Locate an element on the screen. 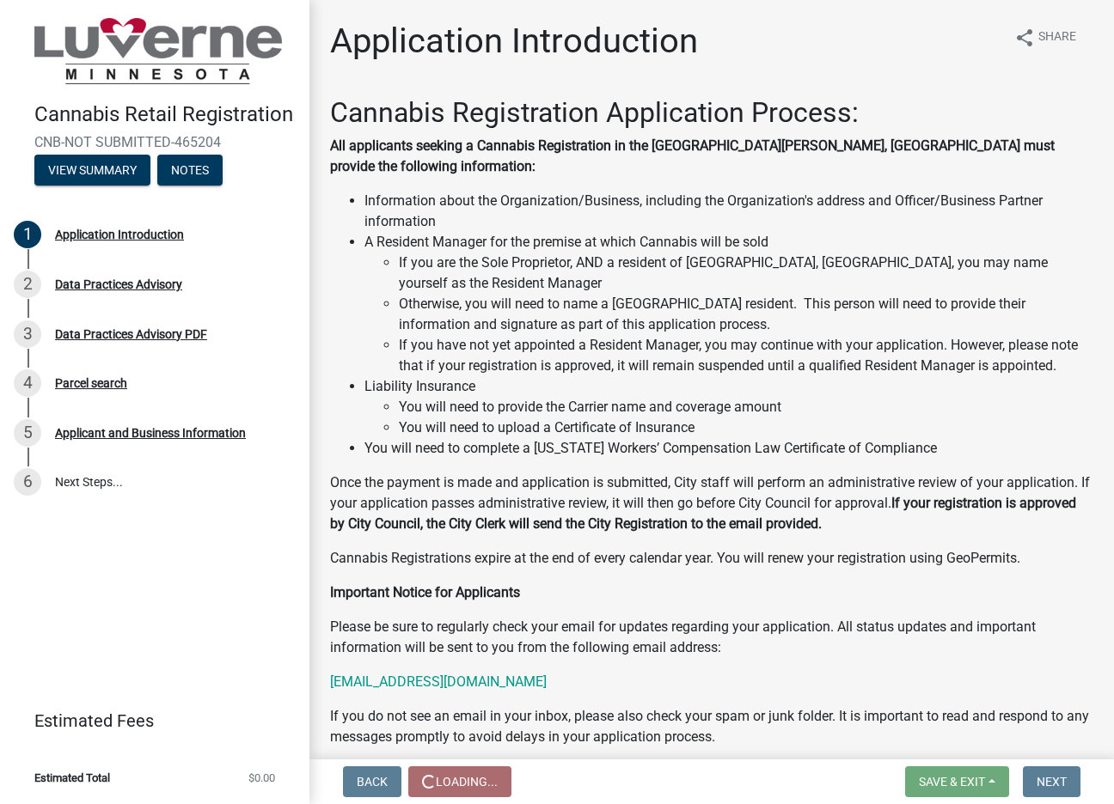 This screenshot has width=1114, height=804. div: 5 is located at coordinates (27, 433).